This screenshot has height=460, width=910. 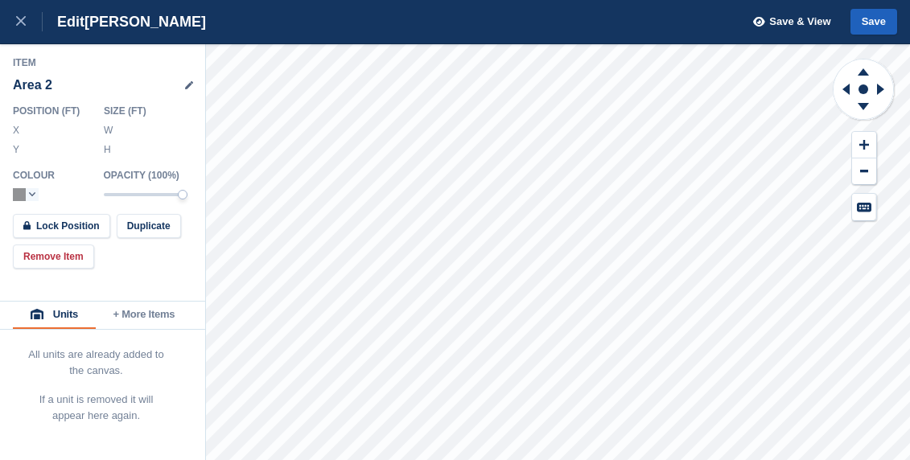 What do you see at coordinates (144, 315) in the screenshot?
I see `button: + More Items` at bounding box center [144, 315].